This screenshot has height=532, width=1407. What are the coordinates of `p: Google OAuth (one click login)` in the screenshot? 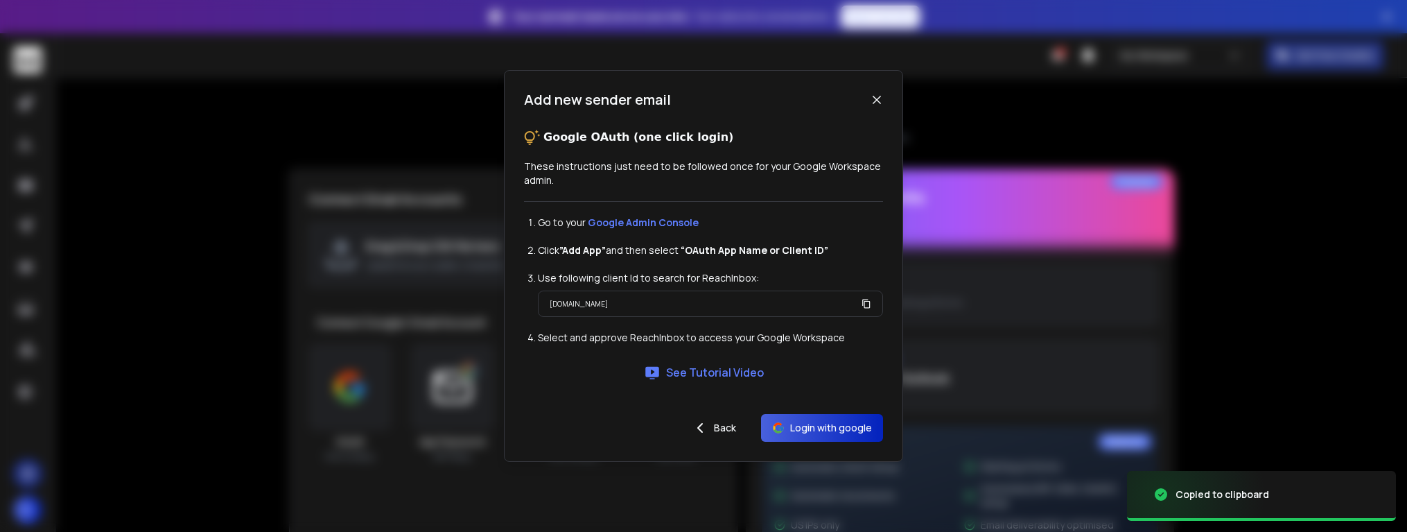 It's located at (638, 137).